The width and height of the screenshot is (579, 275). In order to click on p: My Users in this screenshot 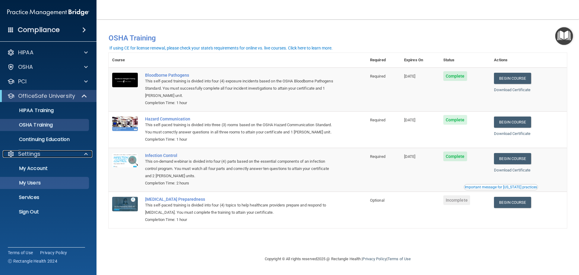, I will do `click(45, 183)`.